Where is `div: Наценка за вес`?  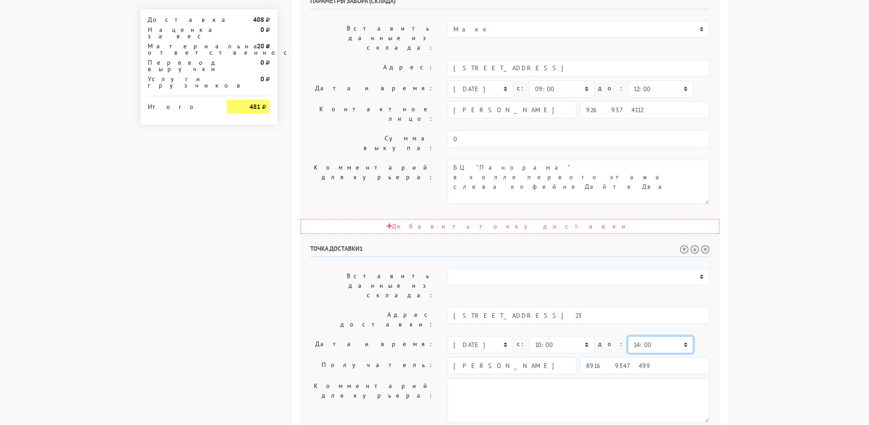
div: Наценка за вес is located at coordinates (181, 33).